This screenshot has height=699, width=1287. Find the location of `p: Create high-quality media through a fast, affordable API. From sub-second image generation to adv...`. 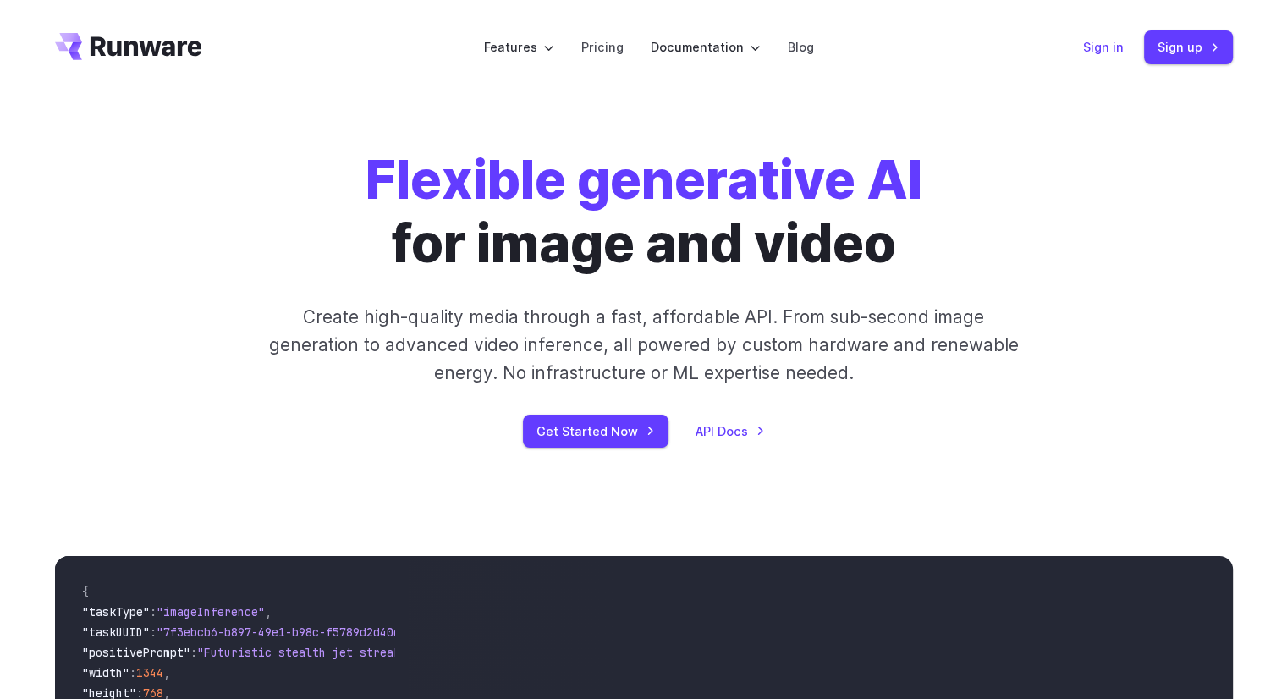

p: Create high-quality media through a fast, affordable API. From sub-second image generation to adv... is located at coordinates (643, 345).